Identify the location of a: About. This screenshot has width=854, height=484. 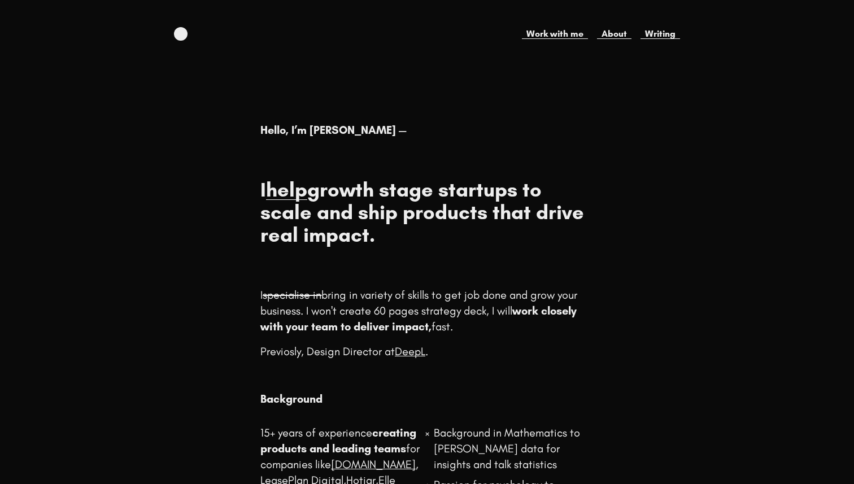
(614, 34).